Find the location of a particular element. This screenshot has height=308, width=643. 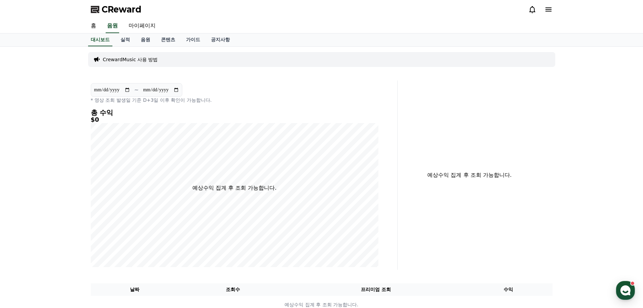

h4: 총 수익 is located at coordinates (235, 112).